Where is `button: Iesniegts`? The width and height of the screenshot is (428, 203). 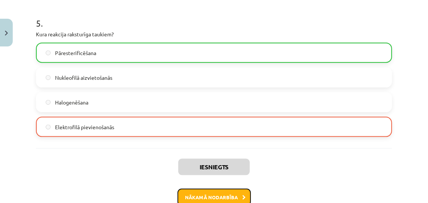 button: Iesniegts is located at coordinates (214, 167).